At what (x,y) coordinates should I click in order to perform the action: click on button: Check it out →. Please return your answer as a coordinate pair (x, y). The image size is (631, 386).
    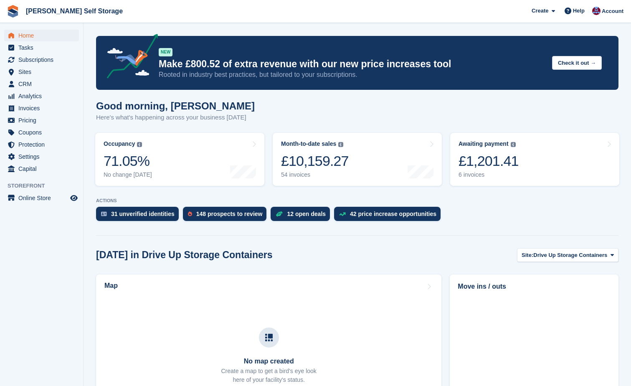
    Looking at the image, I should click on (576, 63).